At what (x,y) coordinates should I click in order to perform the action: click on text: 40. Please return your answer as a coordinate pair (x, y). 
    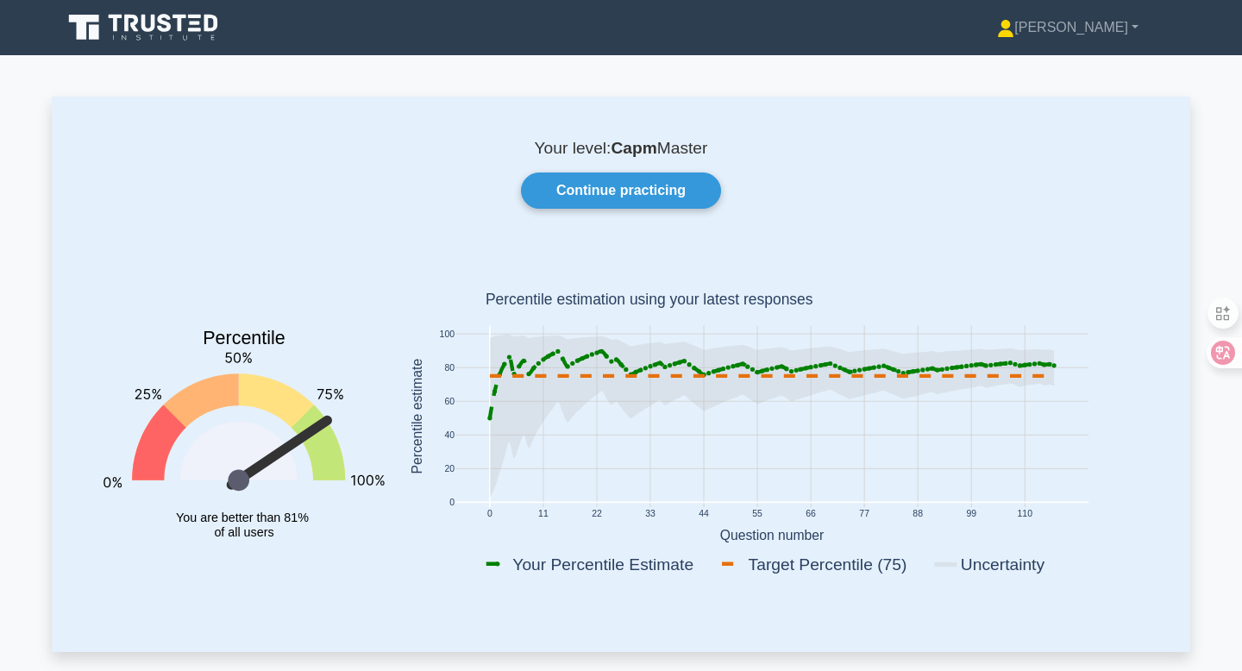
    Looking at the image, I should click on (449, 435).